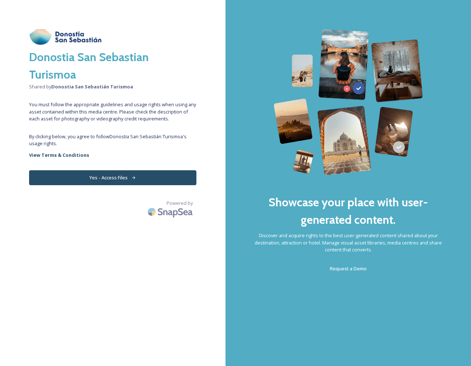 This screenshot has width=471, height=366. I want to click on img: 63b42ca75bacad526042e722_Group%20154-p-800.png, so click(348, 102).